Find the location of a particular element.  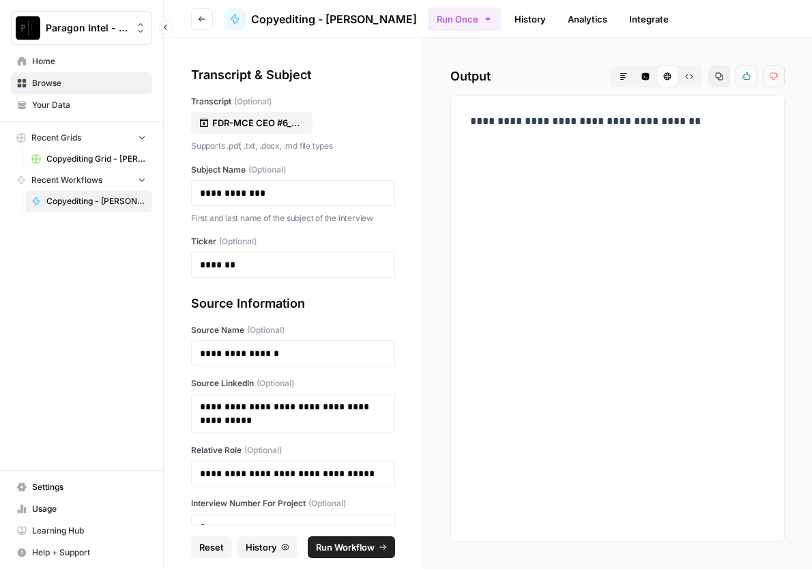

a: History is located at coordinates (530, 19).